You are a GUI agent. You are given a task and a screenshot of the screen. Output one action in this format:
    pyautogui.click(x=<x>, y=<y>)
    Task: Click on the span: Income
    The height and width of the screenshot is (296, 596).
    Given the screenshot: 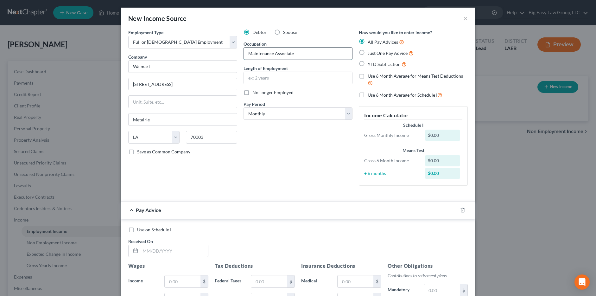 What is the action you would take?
    pyautogui.click(x=136, y=280)
    